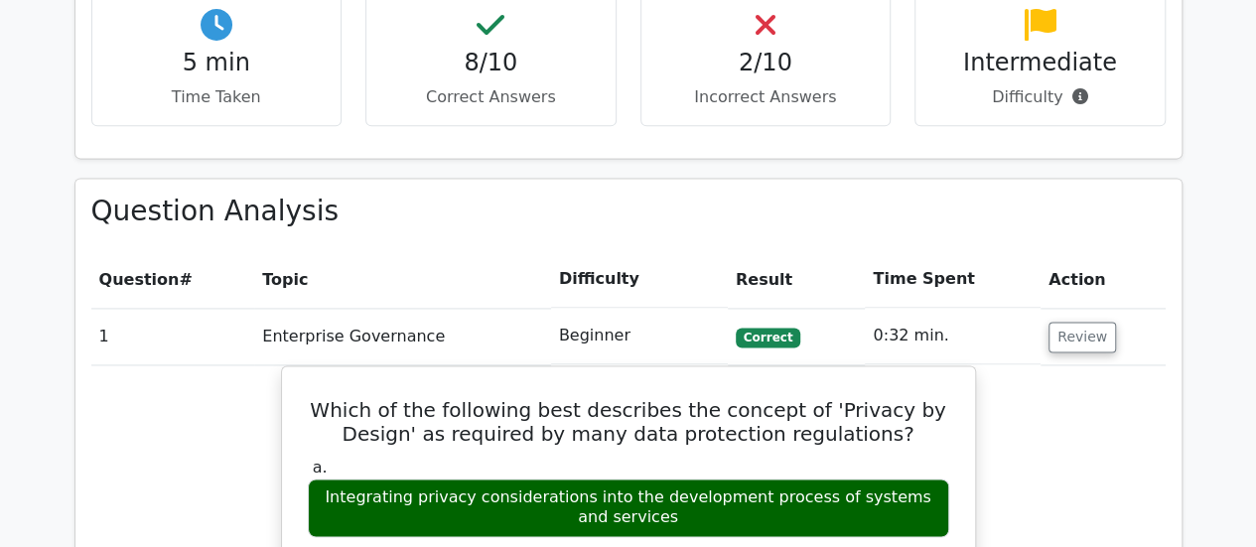 Image resolution: width=1256 pixels, height=547 pixels. I want to click on h4: 2/10, so click(765, 63).